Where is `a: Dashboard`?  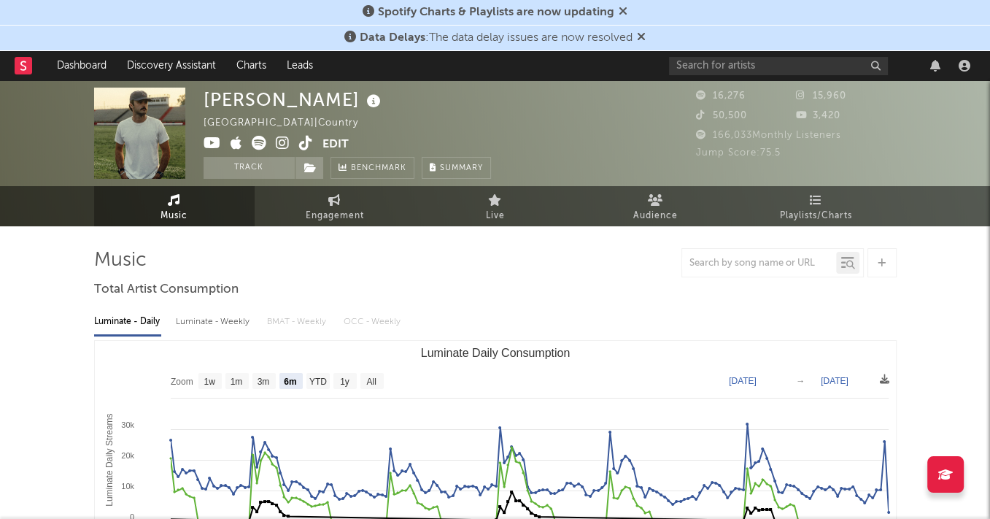
a: Dashboard is located at coordinates (82, 66).